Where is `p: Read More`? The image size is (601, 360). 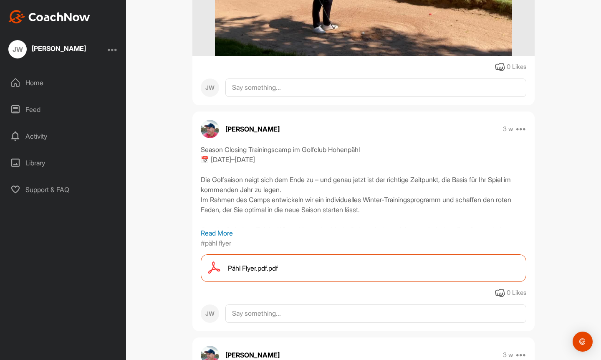
p: Read More is located at coordinates (363, 233).